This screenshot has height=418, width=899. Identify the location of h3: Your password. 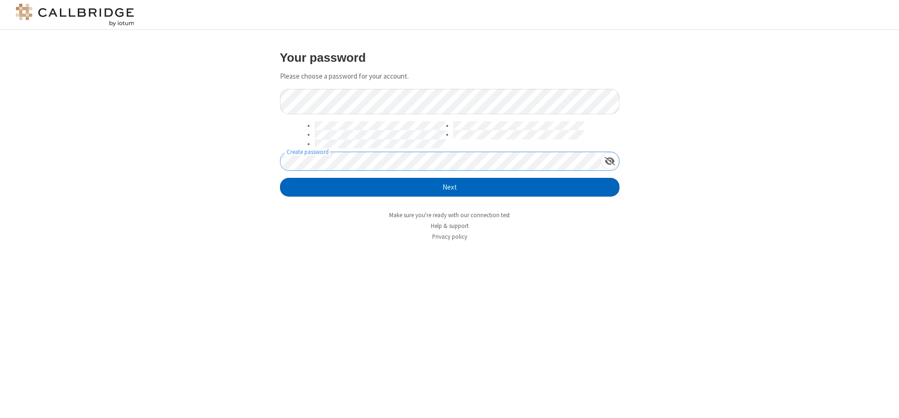
(449, 58).